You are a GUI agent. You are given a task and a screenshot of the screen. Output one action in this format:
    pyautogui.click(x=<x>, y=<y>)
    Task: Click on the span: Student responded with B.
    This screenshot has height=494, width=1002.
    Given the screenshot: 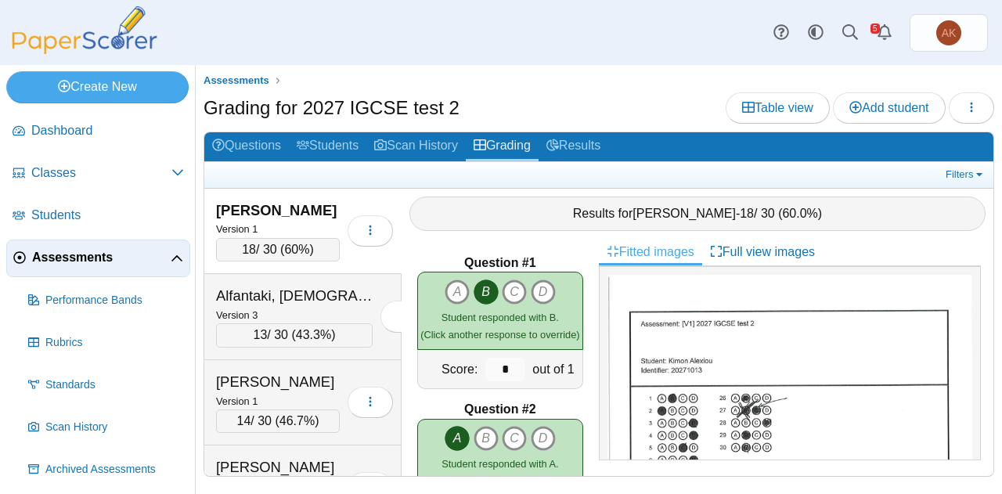 What is the action you would take?
    pyautogui.click(x=500, y=317)
    